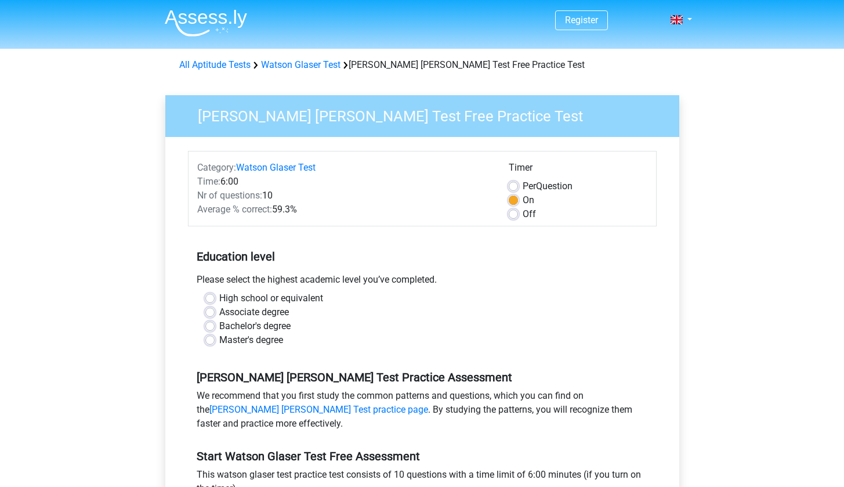  Describe the element at coordinates (422, 412) in the screenshot. I see `div: We recommend that you first study the common patterns and questions, which you can find on the . ...` at that location.